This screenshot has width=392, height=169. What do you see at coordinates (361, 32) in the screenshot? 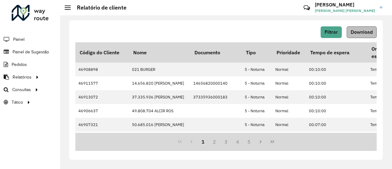
I see `span: Download` at bounding box center [361, 32].